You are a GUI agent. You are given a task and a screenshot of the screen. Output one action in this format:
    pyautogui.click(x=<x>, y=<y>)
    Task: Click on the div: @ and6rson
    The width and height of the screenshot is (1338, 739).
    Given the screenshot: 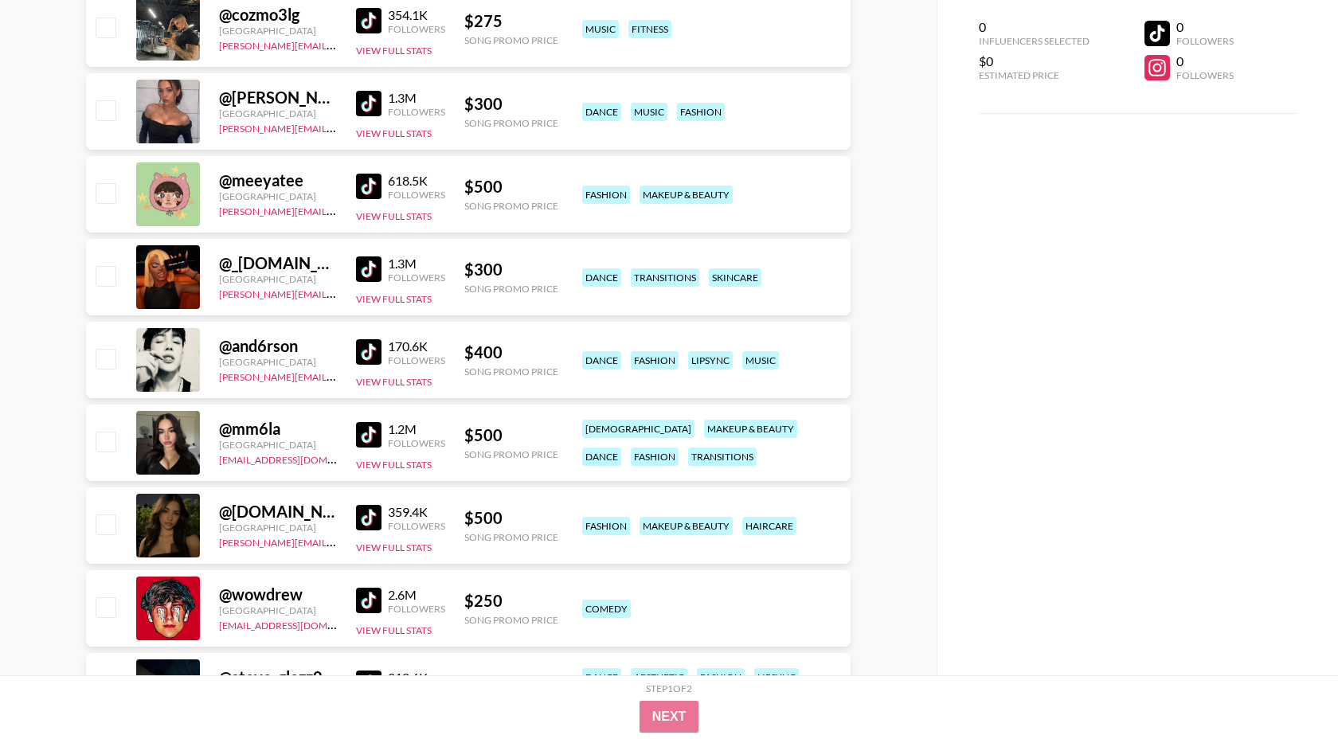 What is the action you would take?
    pyautogui.click(x=278, y=346)
    